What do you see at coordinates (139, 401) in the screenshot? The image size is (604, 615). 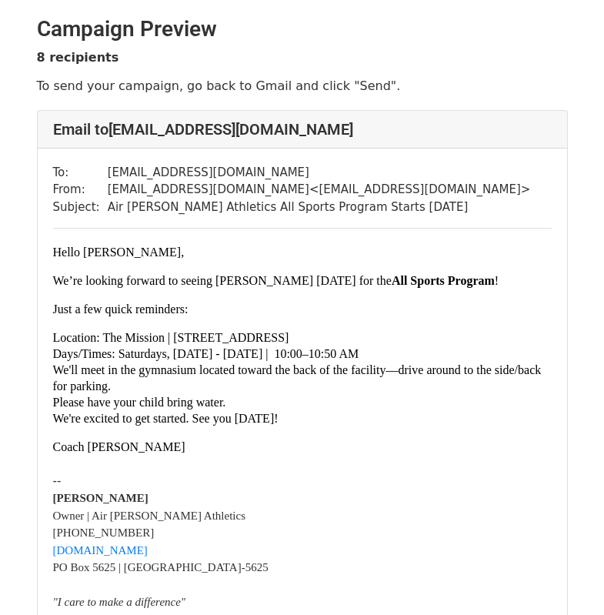 I see `font: Please have your child bring water.` at bounding box center [139, 401].